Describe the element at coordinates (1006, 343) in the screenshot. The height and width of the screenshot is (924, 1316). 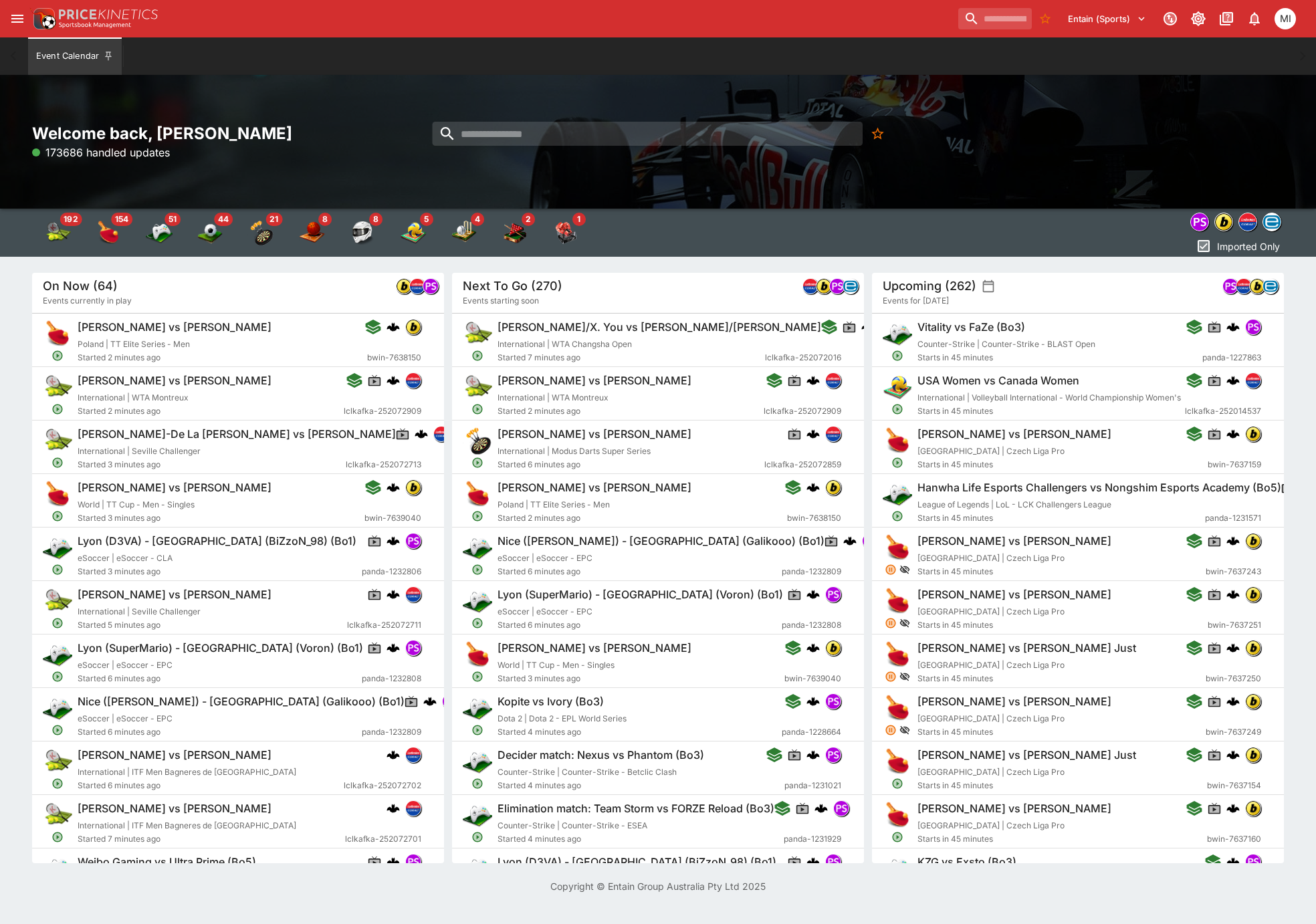
I see `span: Counter-Strike | Counter-Strike - BLAST Open` at that location.